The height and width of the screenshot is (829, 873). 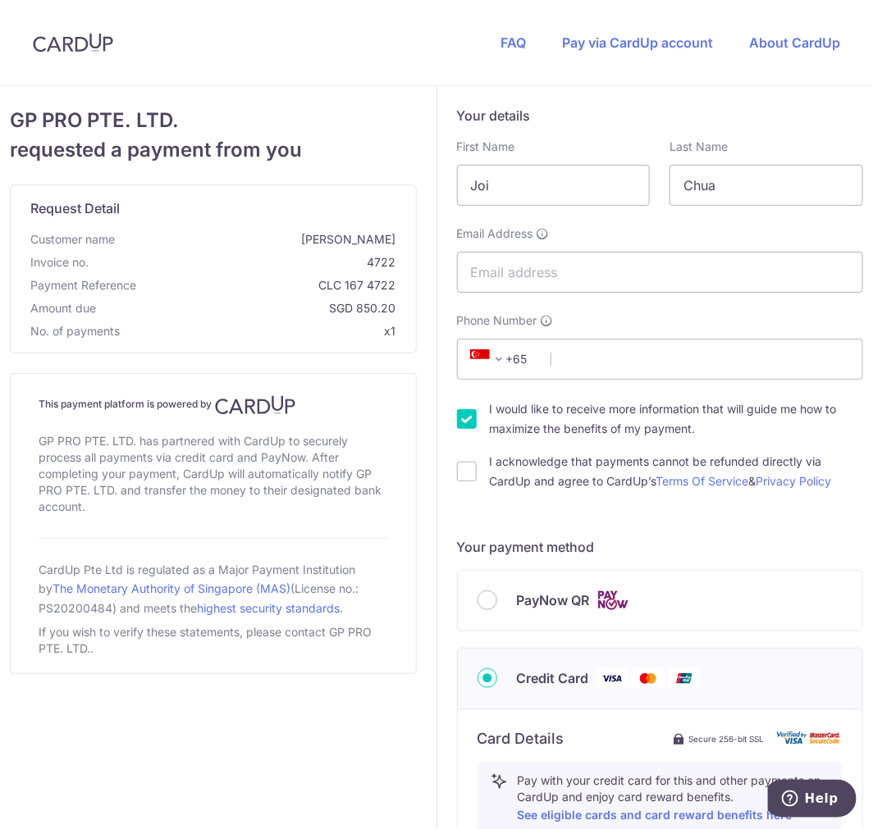 I want to click on a: highest security standards, so click(x=268, y=608).